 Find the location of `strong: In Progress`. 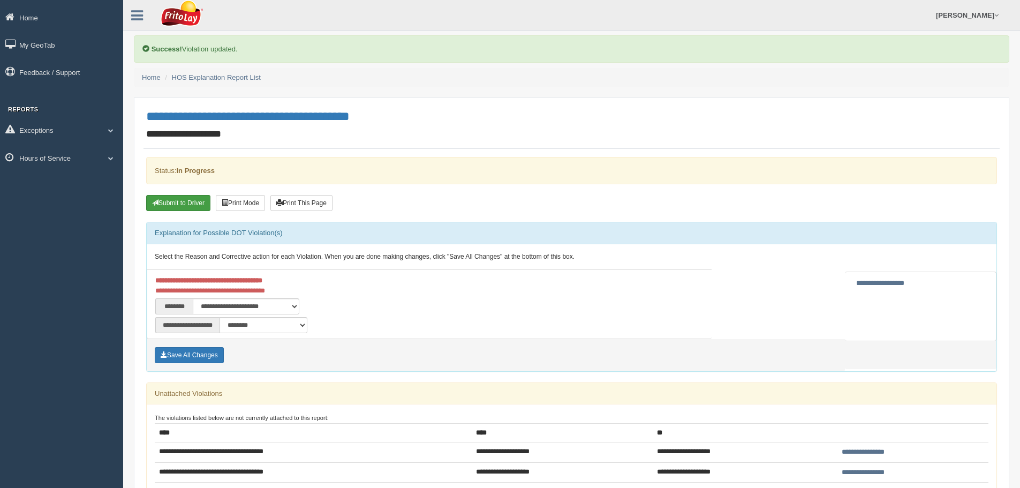

strong: In Progress is located at coordinates (195, 170).